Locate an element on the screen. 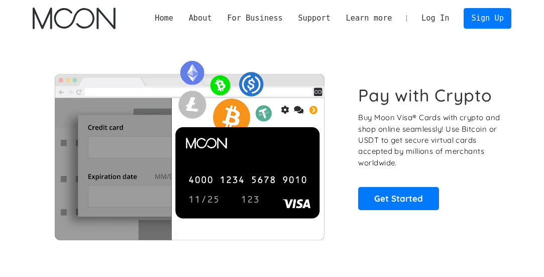  div: About is located at coordinates (200, 18).